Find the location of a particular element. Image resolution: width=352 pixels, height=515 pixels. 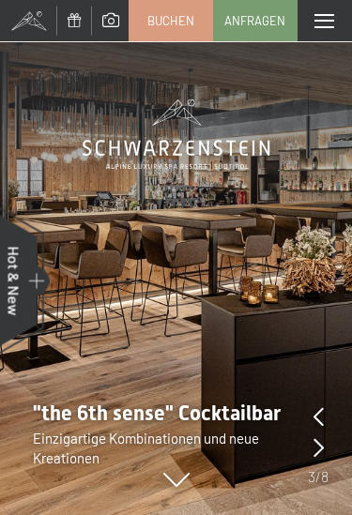

a: Anfragen is located at coordinates (255, 21).